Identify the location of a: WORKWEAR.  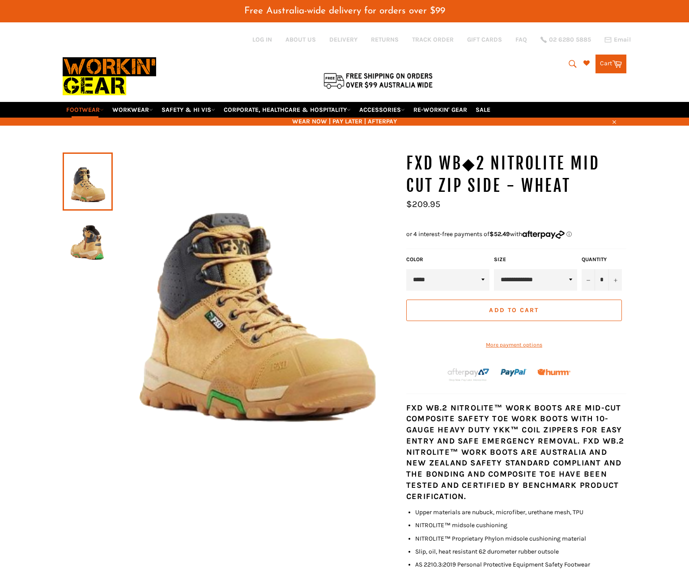
(132, 110).